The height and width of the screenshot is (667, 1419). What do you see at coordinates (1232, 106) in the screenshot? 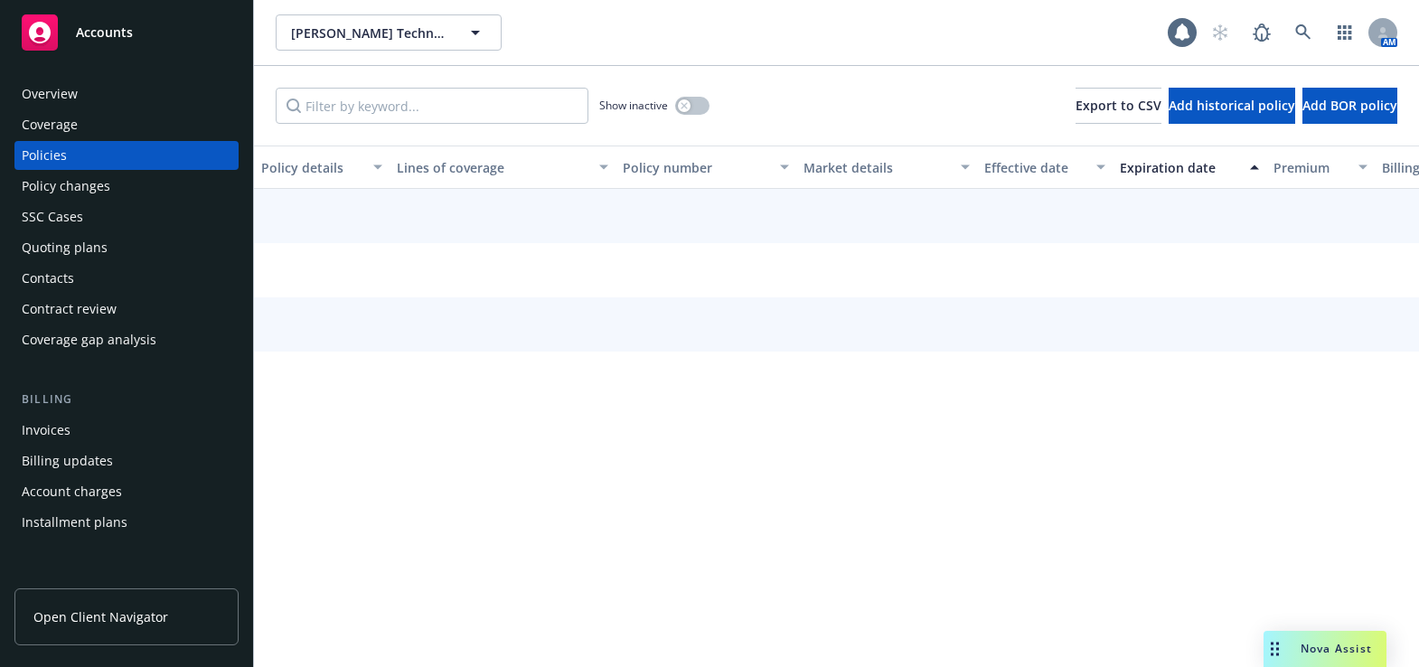
I see `button: Add historical policy` at bounding box center [1232, 106].